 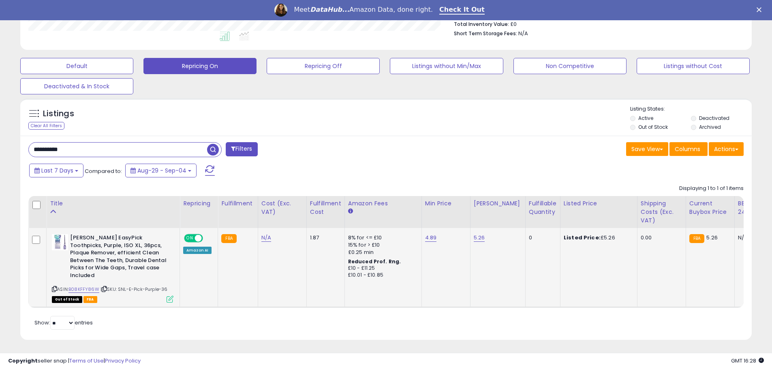 I want to click on div: Fulfillment Cost, so click(x=325, y=208).